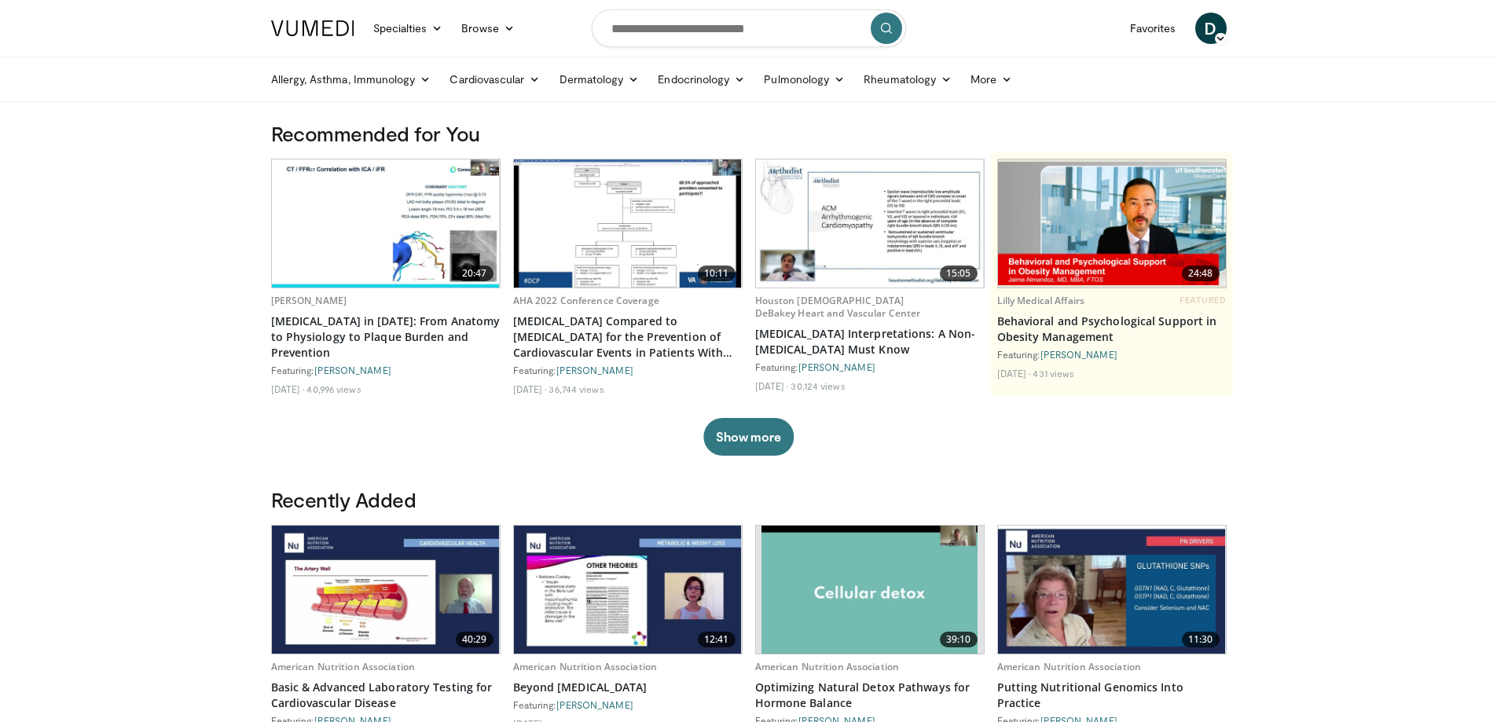 This screenshot has width=1497, height=722. What do you see at coordinates (386, 223) in the screenshot?
I see `a: 20:47` at bounding box center [386, 223].